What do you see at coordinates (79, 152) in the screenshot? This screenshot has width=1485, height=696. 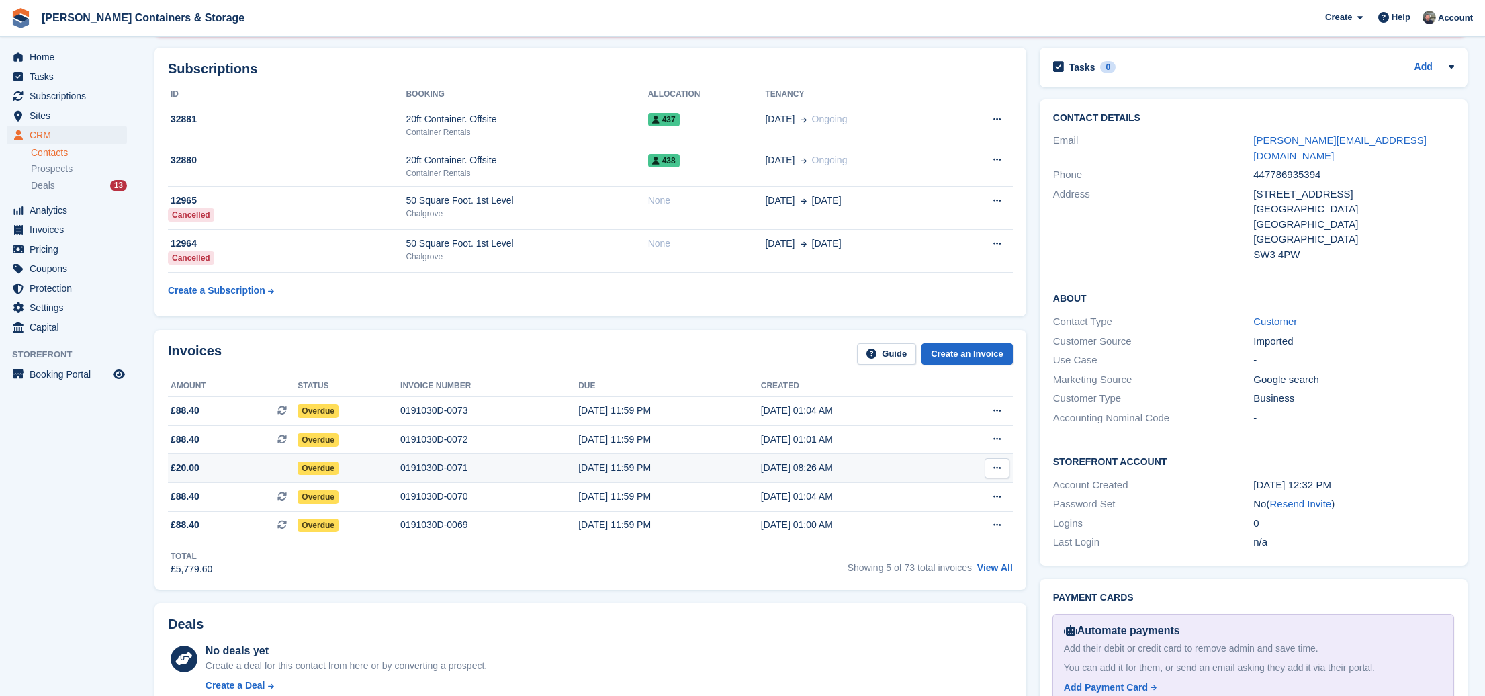 I see `a: Contacts` at bounding box center [79, 152].